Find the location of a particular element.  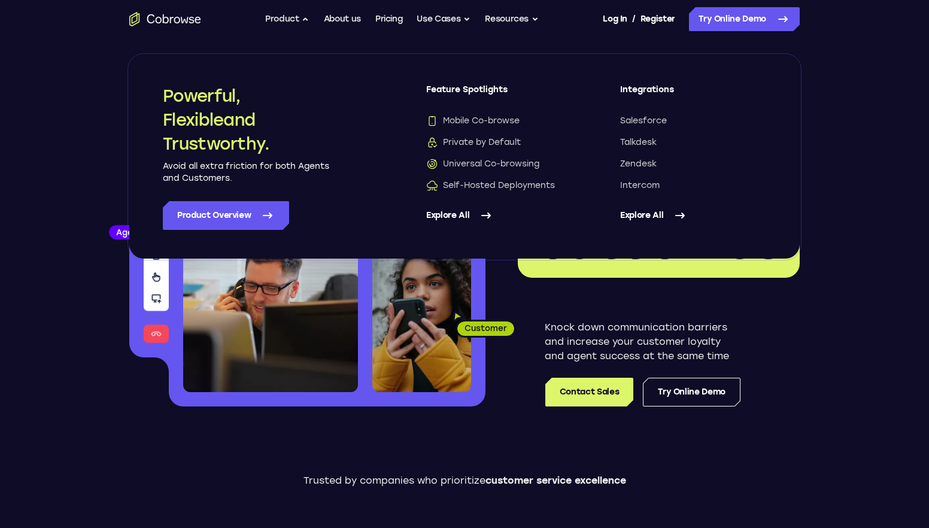

p: Avoid all extra friction for both Agents and Customers. is located at coordinates (247, 172).